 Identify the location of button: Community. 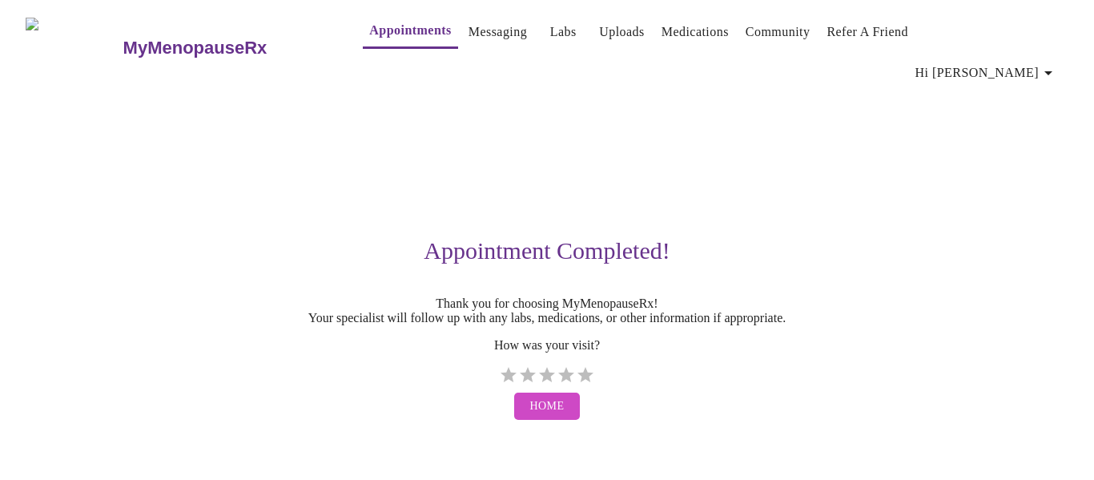
(778, 32).